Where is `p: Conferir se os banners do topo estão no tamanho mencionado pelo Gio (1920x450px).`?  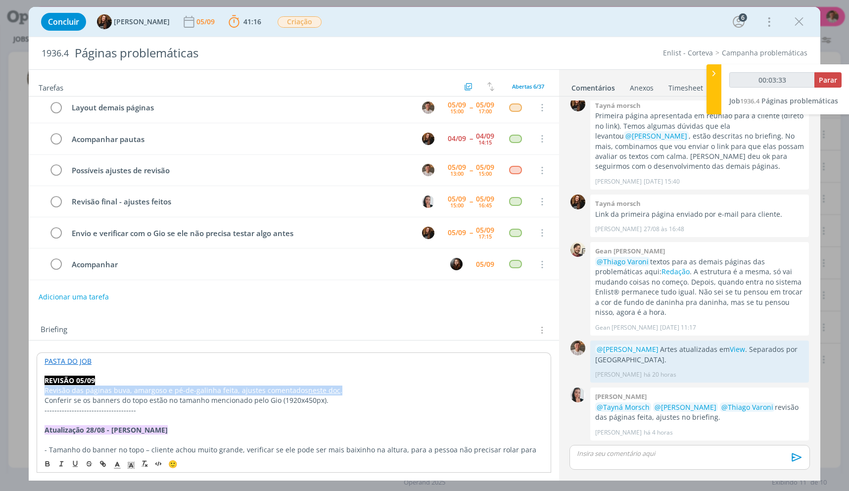
p: Conferir se os banners do topo estão no tamanho mencionado pelo Gio (1920x450px). is located at coordinates (294, 400).